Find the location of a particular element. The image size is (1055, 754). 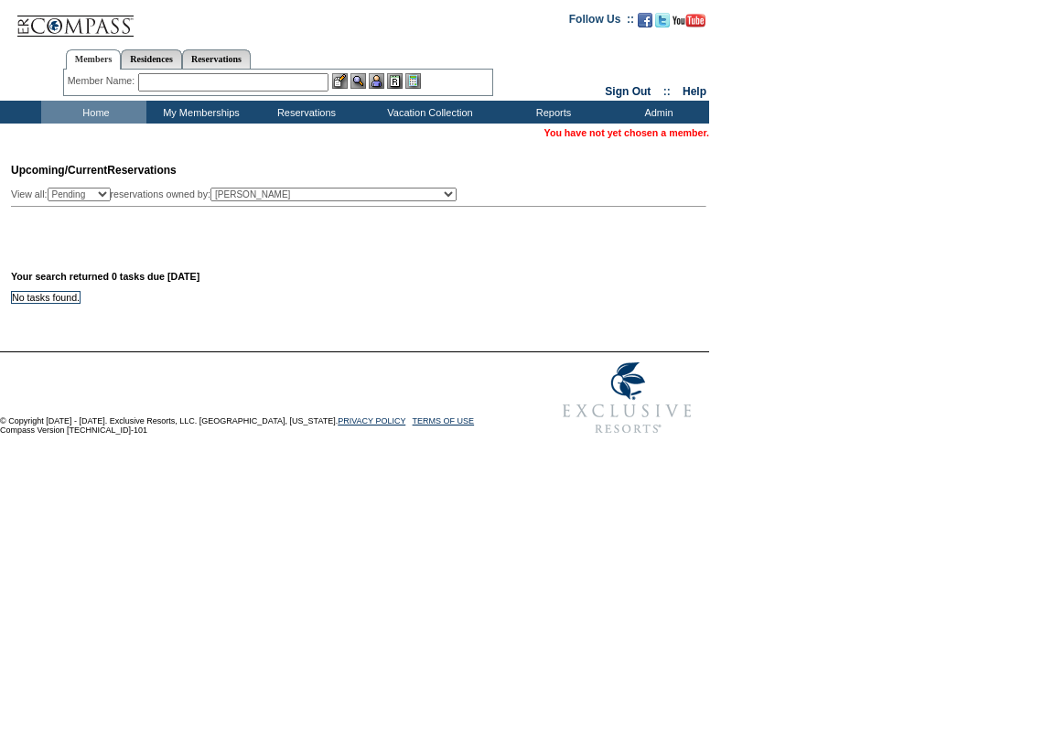

td: No tasks found. is located at coordinates (46, 296).